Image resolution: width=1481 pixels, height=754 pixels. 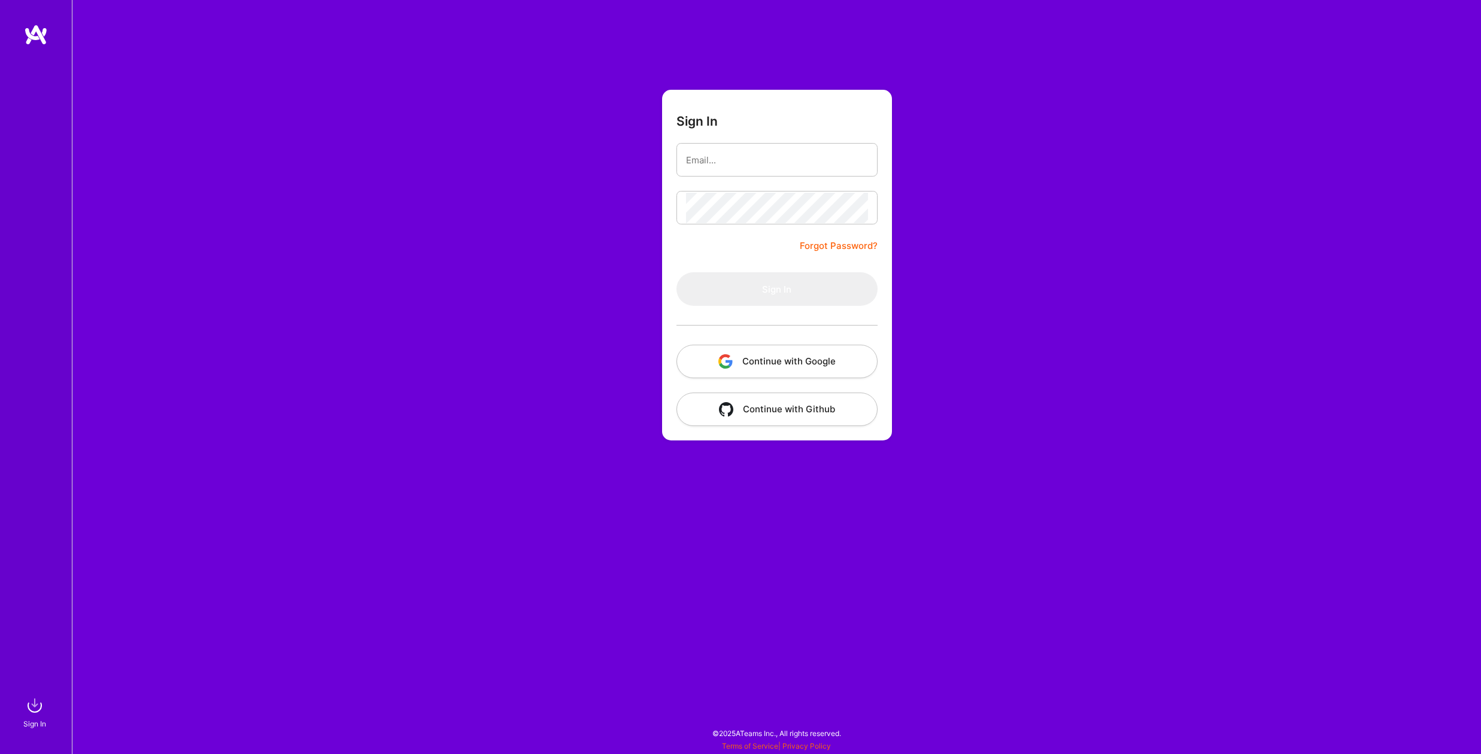 What do you see at coordinates (36, 35) in the screenshot?
I see `img: logo` at bounding box center [36, 35].